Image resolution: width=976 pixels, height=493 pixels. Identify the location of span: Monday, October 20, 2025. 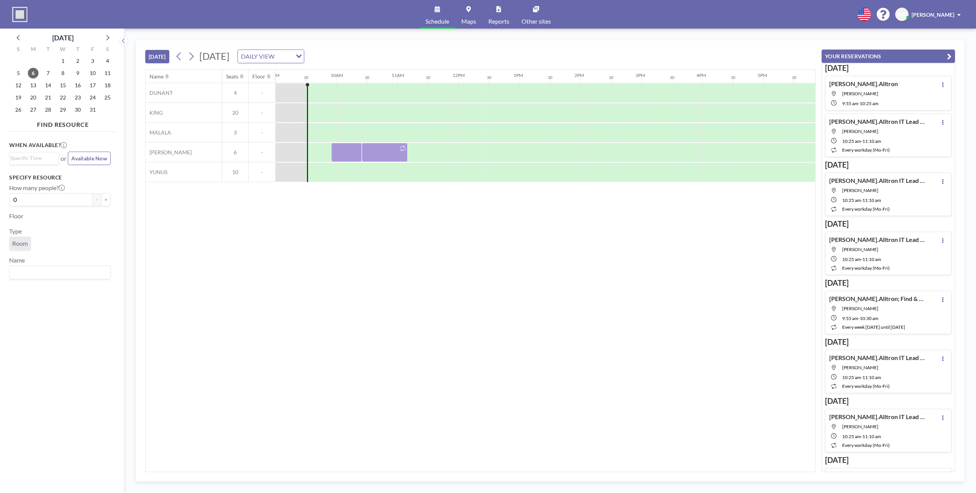
(33, 98).